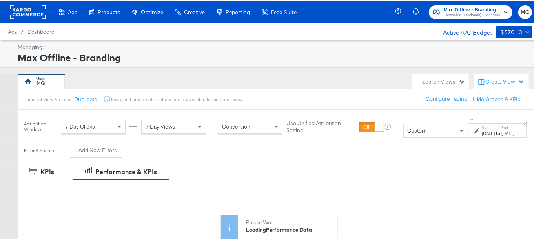 This screenshot has width=534, height=240. I want to click on button: Hide Graphs & KPIs, so click(497, 98).